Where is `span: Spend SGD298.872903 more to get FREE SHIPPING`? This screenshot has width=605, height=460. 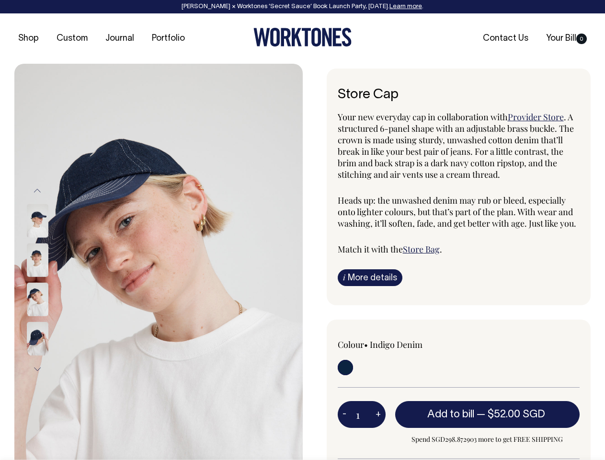 span: Spend SGD298.872903 more to get FREE SHIPPING is located at coordinates (488, 439).